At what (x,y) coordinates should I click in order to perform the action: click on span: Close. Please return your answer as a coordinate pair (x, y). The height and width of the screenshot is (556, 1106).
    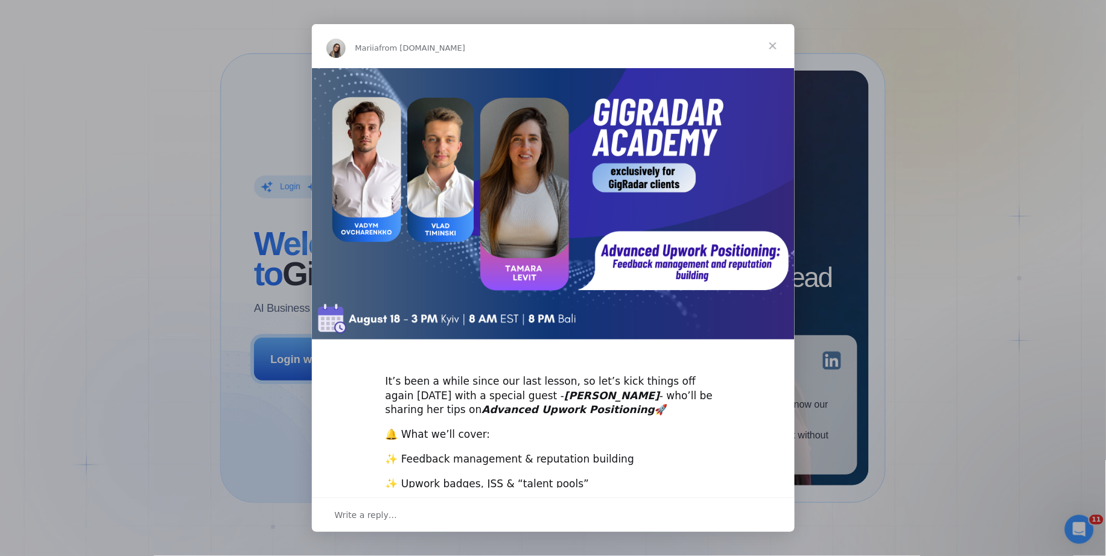
    Looking at the image, I should click on (773, 46).